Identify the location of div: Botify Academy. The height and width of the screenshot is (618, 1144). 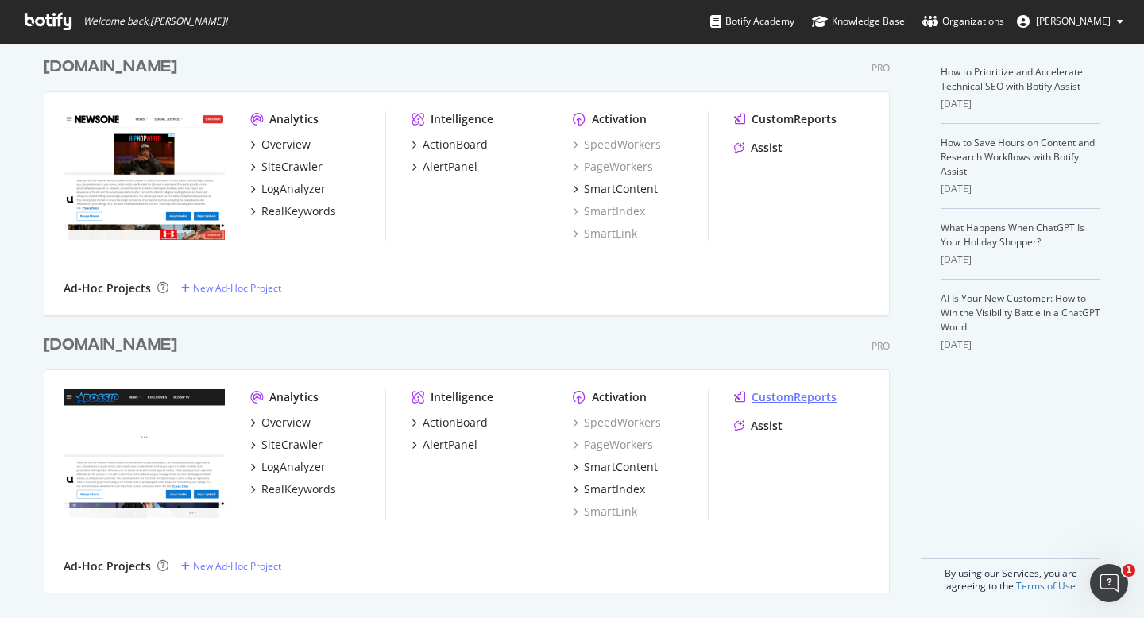
(752, 21).